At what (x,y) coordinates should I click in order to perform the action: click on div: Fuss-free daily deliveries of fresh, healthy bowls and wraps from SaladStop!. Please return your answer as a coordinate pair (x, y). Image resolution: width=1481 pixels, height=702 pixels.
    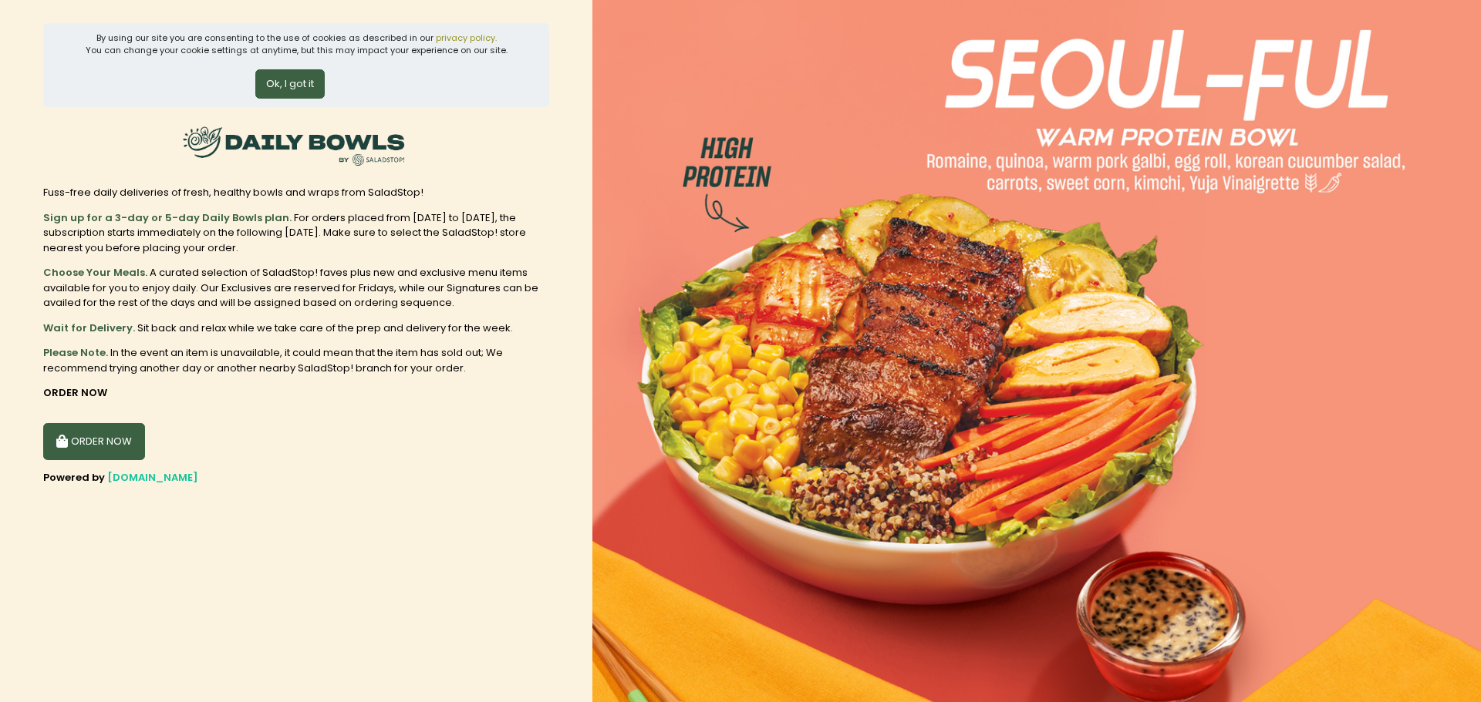
    Looking at the image, I should click on (296, 193).